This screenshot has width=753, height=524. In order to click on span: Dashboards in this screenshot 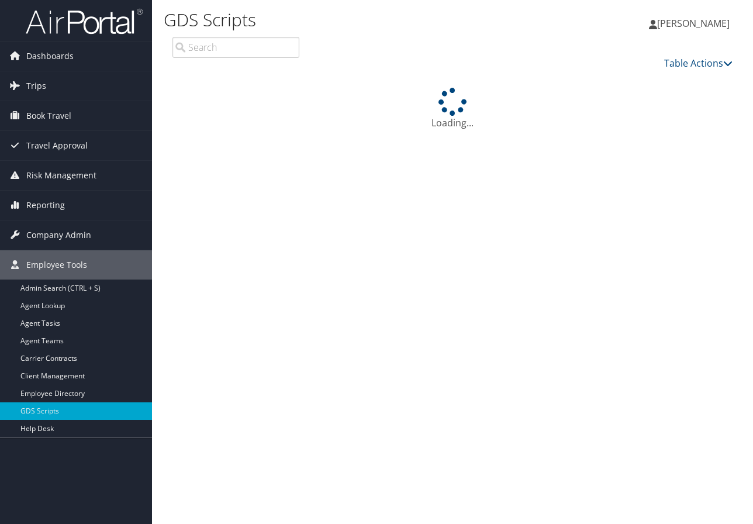, I will do `click(50, 56)`.